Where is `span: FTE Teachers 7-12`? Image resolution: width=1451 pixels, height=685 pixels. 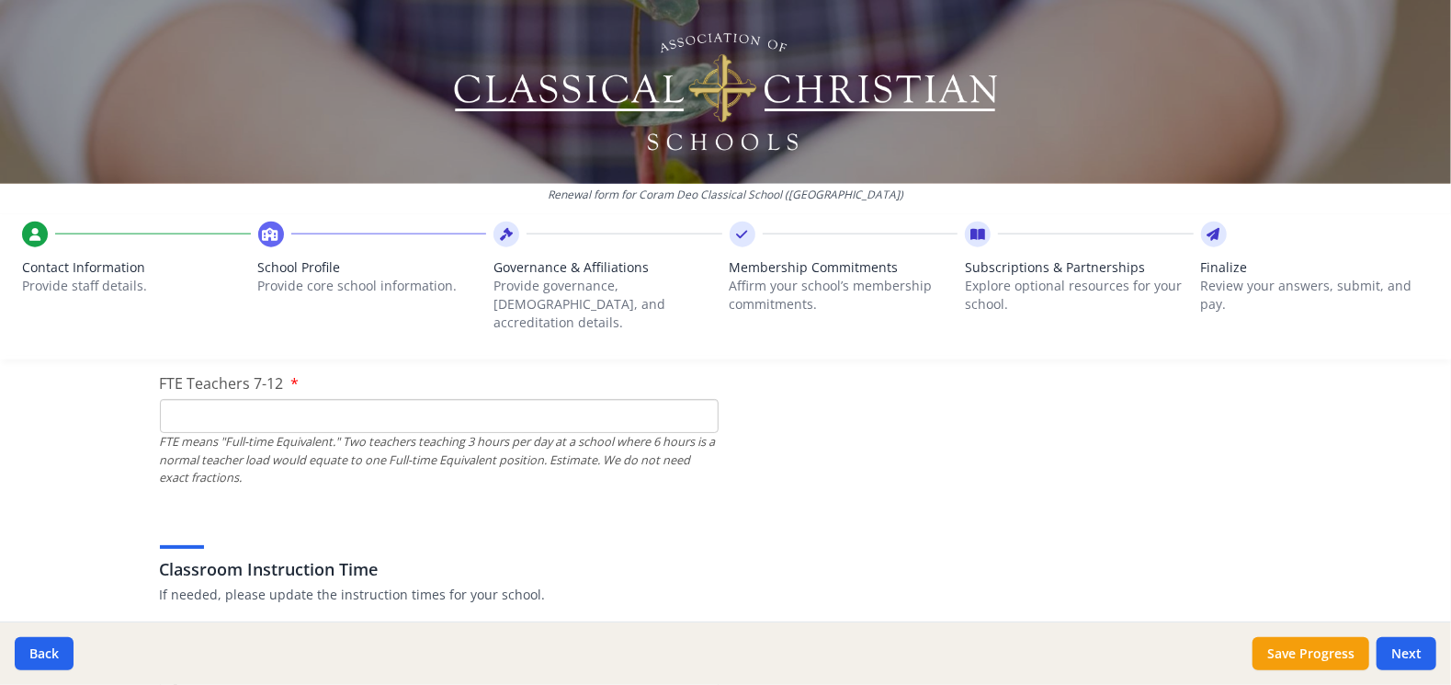 span: FTE Teachers 7-12 is located at coordinates (222, 383).